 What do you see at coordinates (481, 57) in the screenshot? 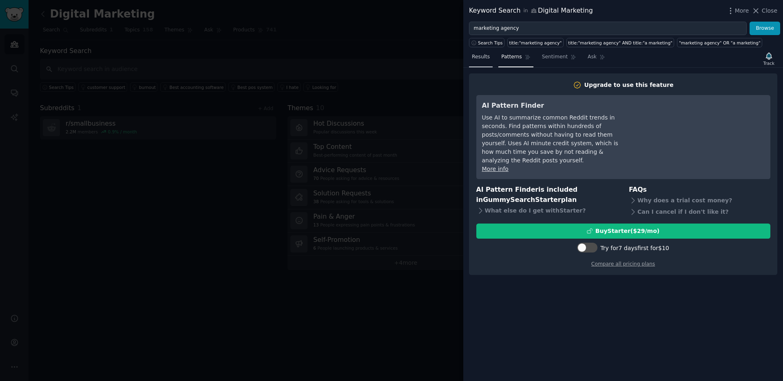
I see `span: Results` at bounding box center [481, 57].